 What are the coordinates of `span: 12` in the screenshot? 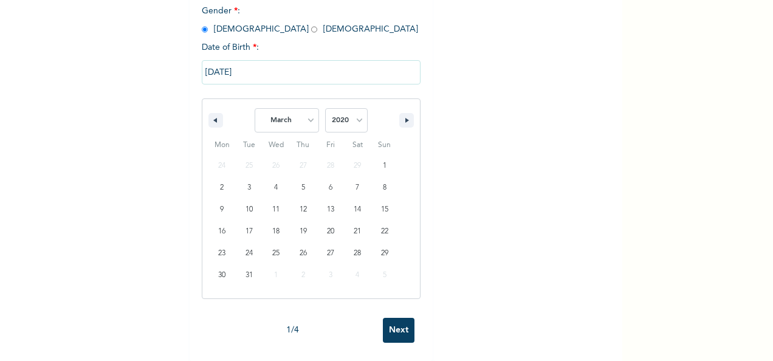 It's located at (303, 210).